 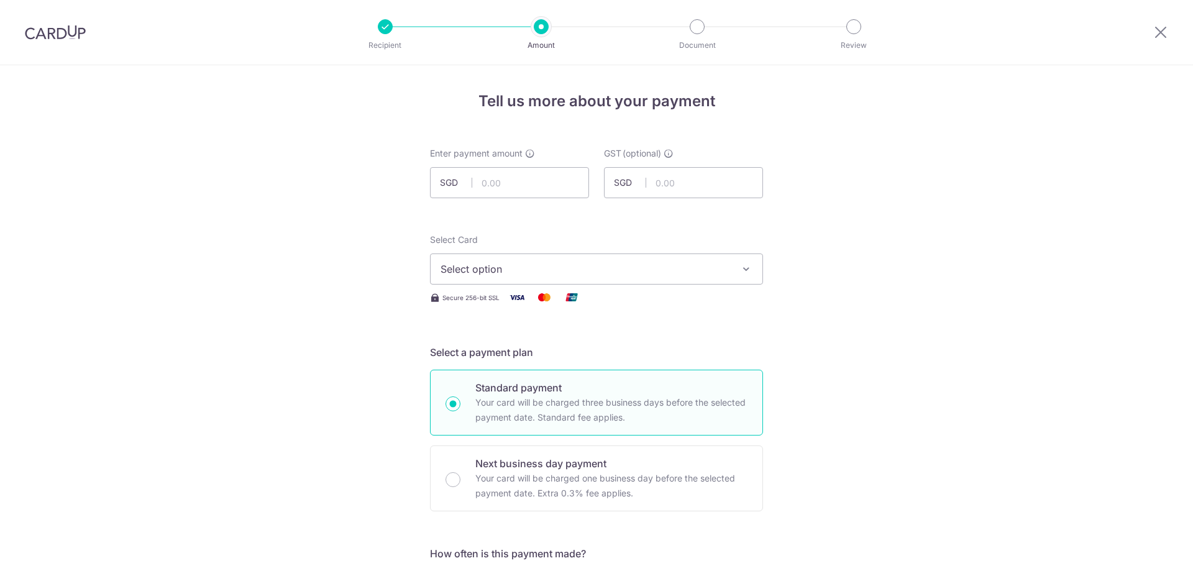 I want to click on span: Enter payment amount, so click(x=476, y=153).